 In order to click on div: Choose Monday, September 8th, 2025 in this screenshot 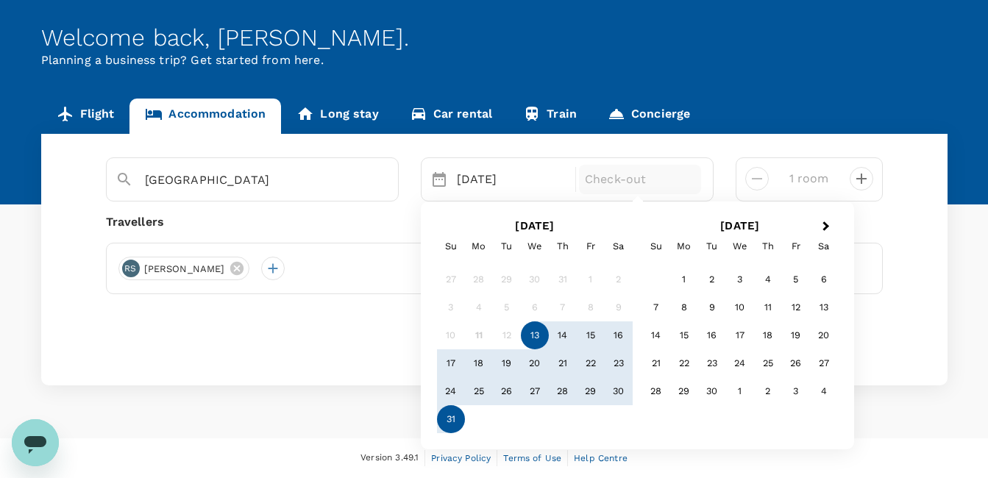, I will do `click(684, 307)`.